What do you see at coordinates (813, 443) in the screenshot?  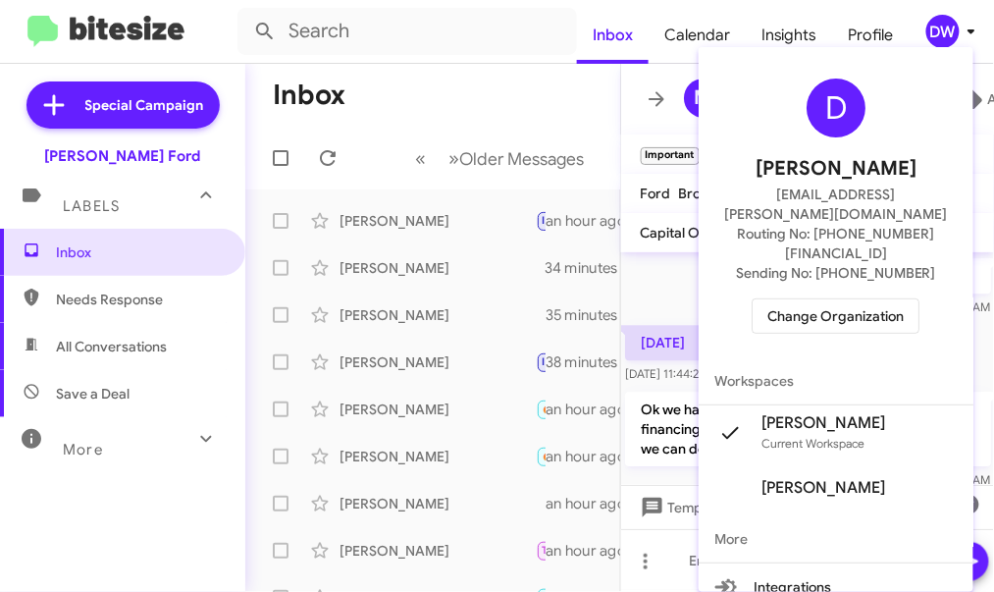 I see `span: Current Workspace` at bounding box center [813, 443].